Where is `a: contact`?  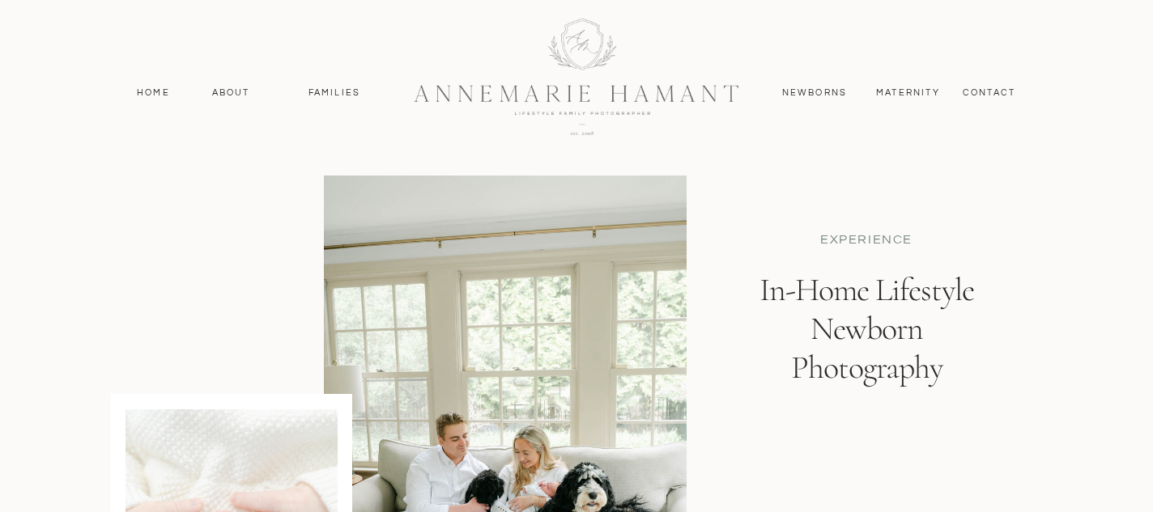
a: contact is located at coordinates (988, 93).